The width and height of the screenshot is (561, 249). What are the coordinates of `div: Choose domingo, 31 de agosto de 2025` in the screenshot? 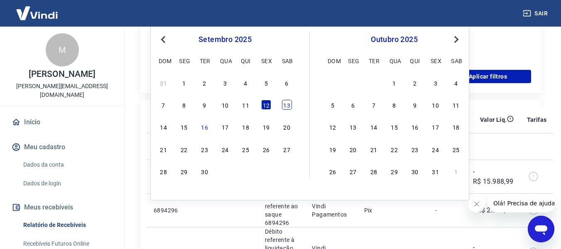 It's located at (164, 83).